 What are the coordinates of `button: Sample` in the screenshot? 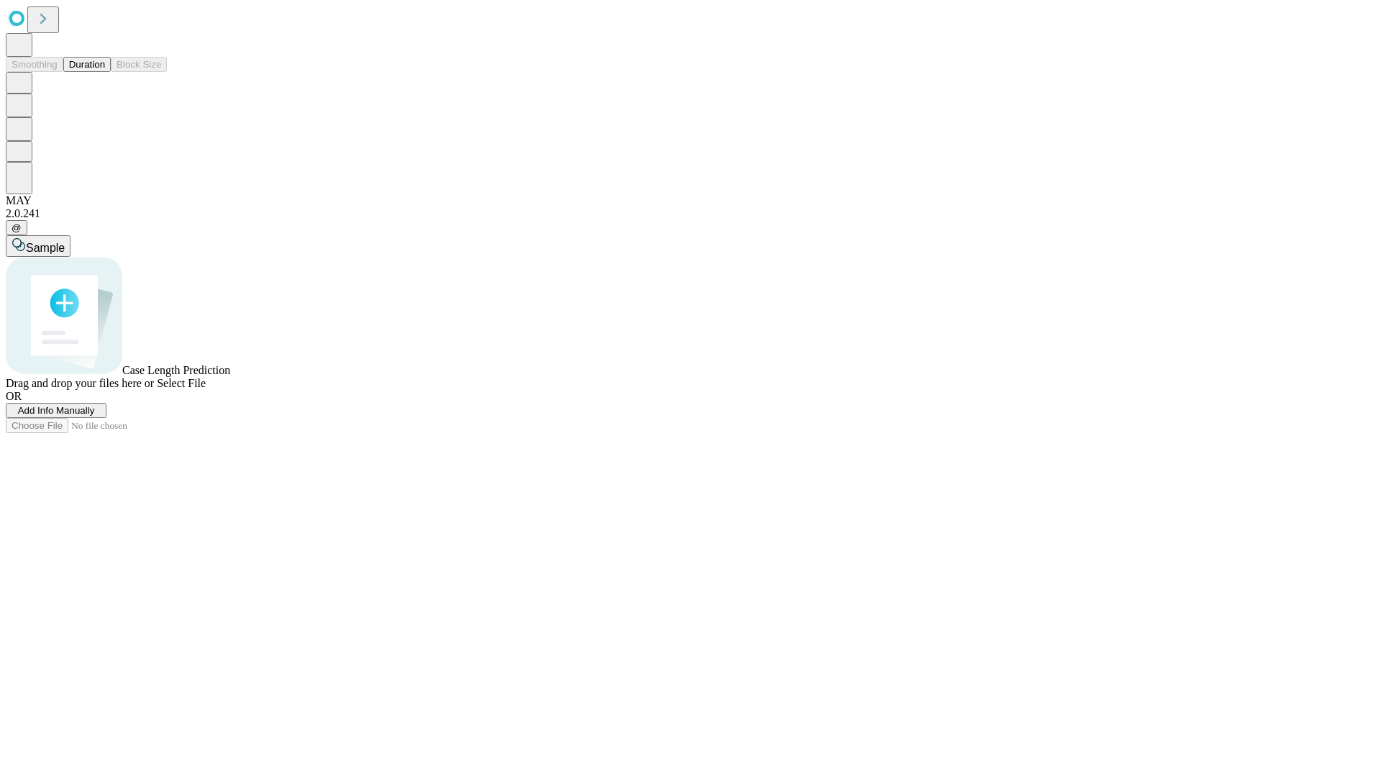 It's located at (38, 246).